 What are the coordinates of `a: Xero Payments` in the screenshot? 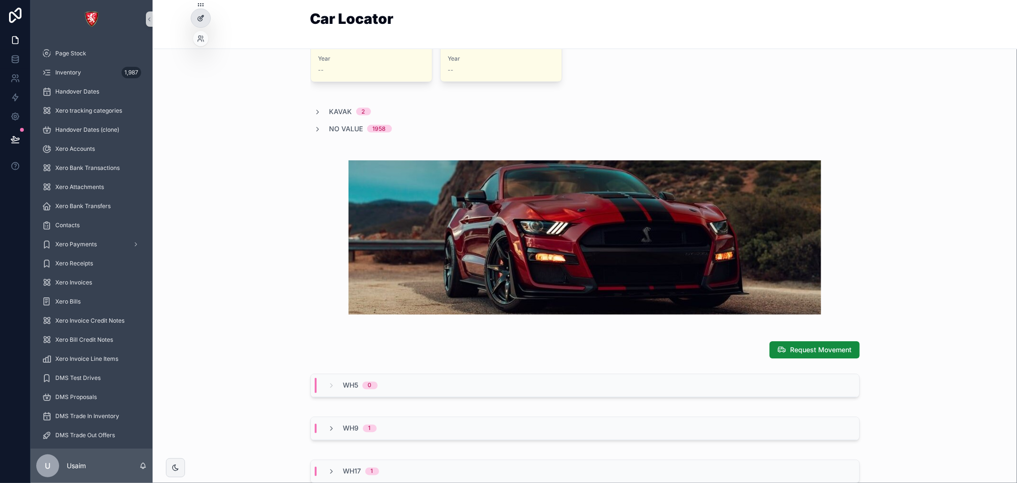 It's located at (92, 244).